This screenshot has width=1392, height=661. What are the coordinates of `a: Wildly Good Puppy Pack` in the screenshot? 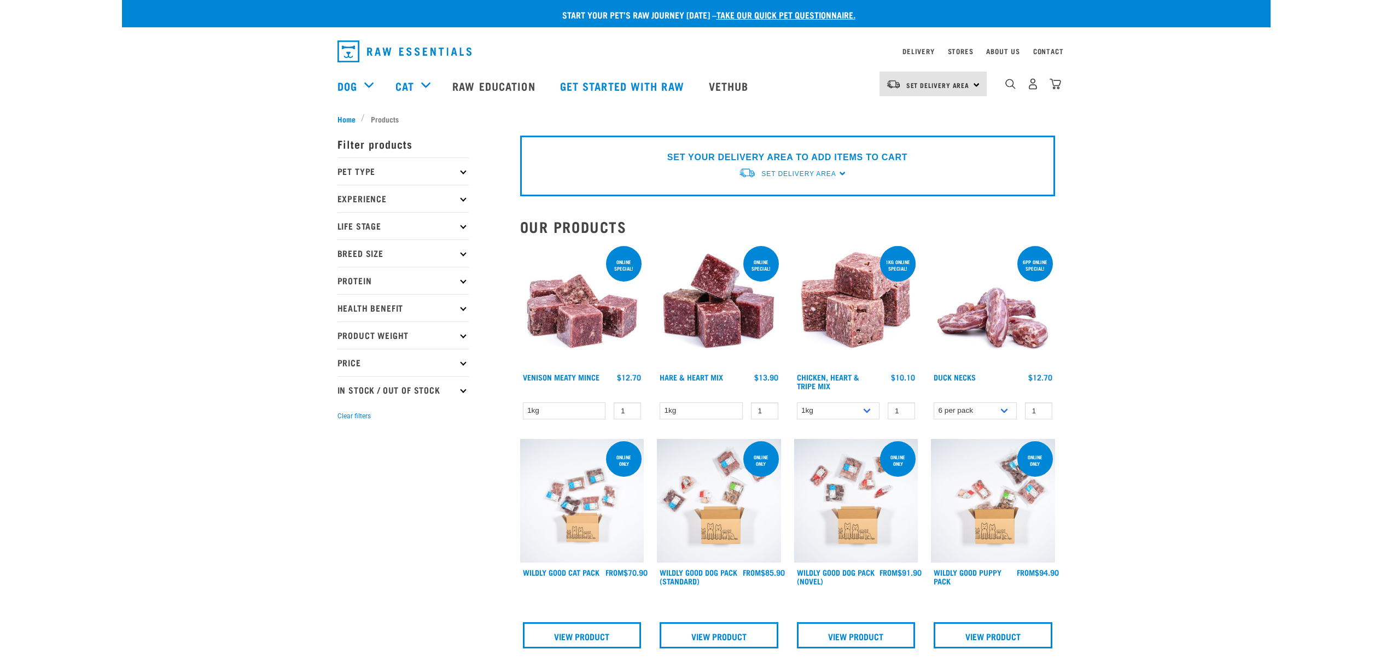 It's located at (967, 576).